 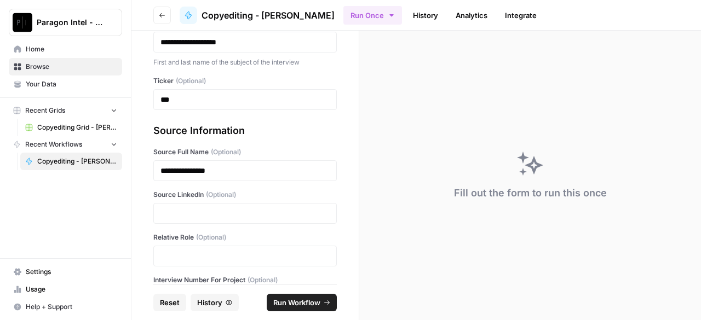 What do you see at coordinates (71, 307) in the screenshot?
I see `span: Help + Support` at bounding box center [71, 307].